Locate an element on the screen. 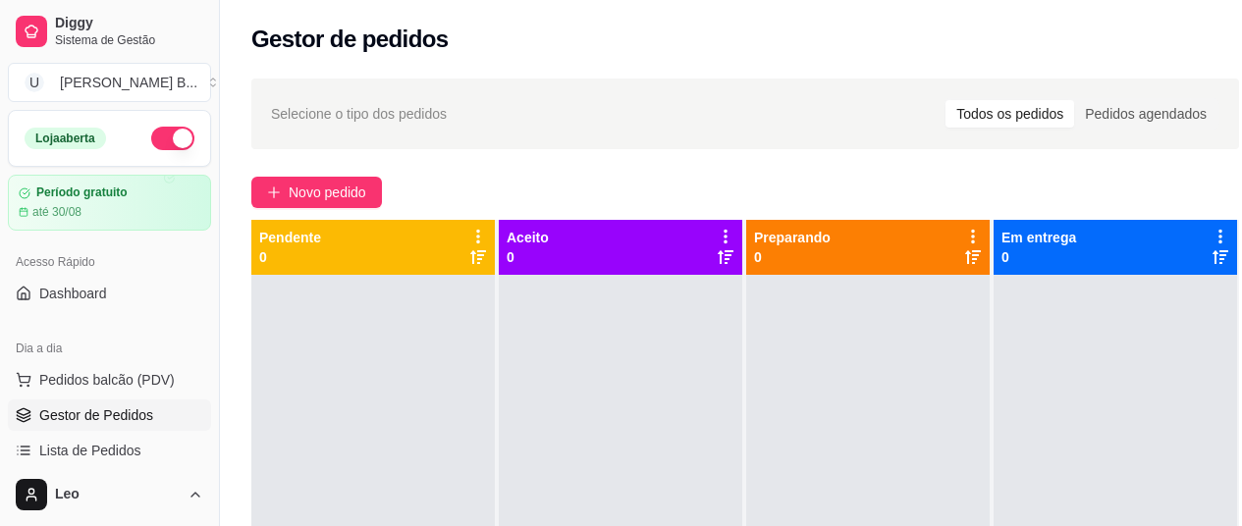 The height and width of the screenshot is (526, 1242). a: Gestor de Pedidos is located at coordinates (109, 415).